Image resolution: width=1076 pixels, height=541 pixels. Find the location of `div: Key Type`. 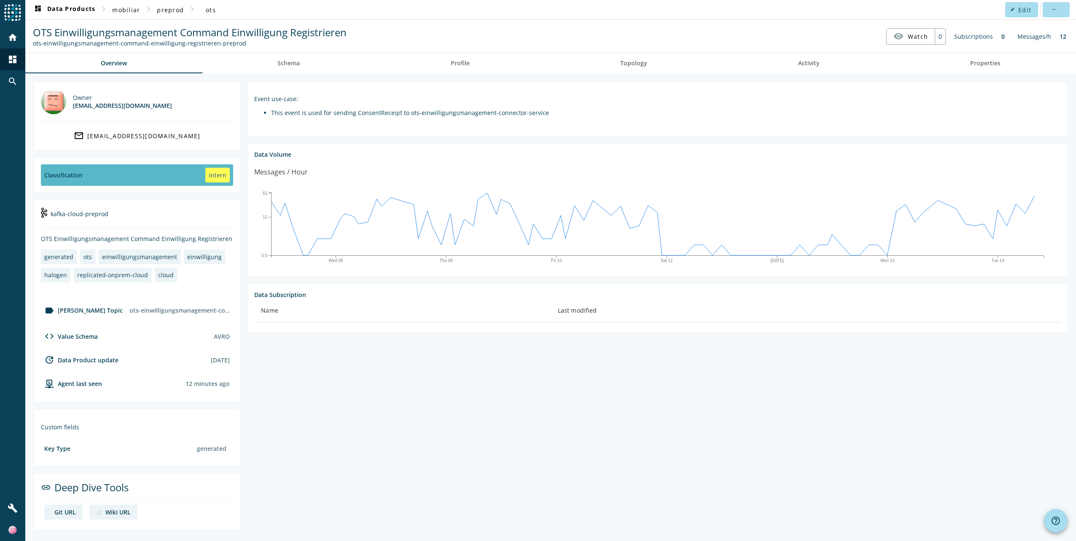

div: Key Type is located at coordinates (57, 449).